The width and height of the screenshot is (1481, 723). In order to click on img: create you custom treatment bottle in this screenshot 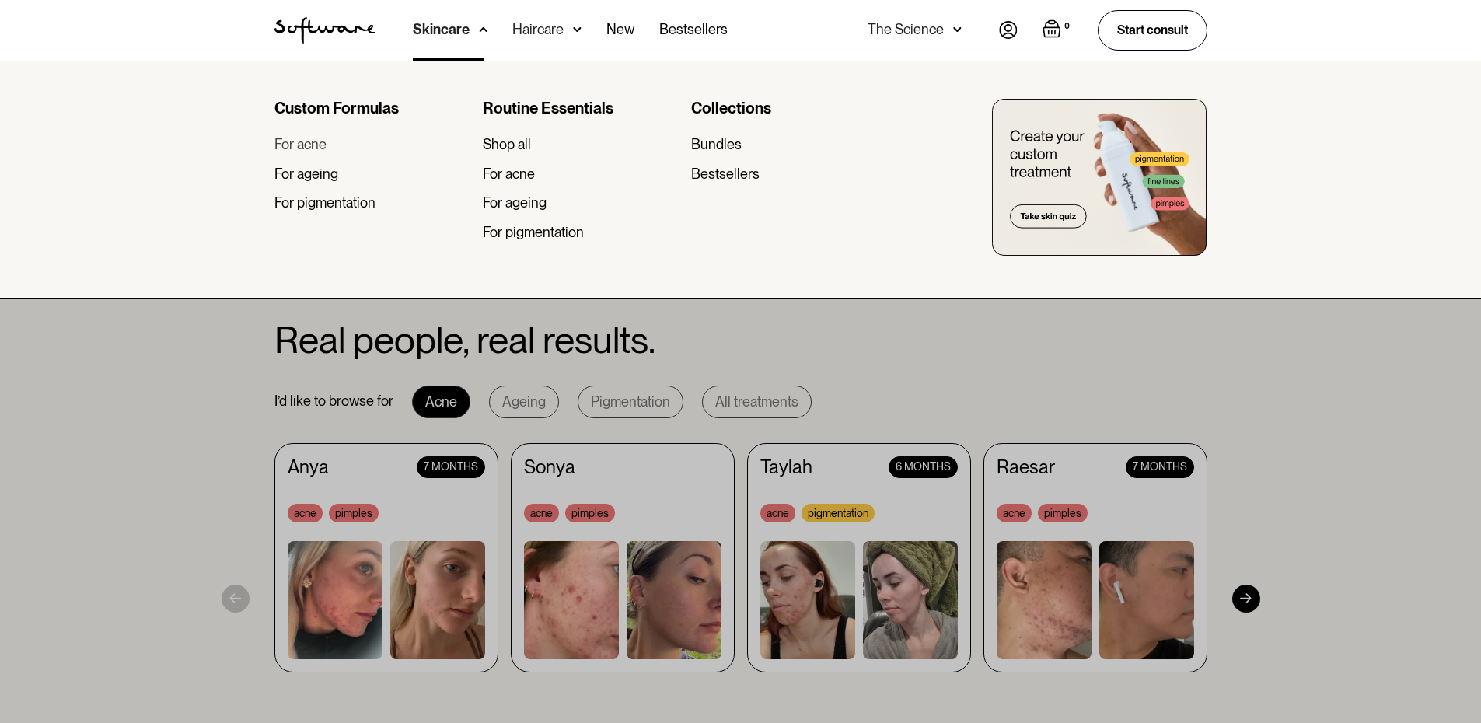, I will do `click(1099, 177)`.